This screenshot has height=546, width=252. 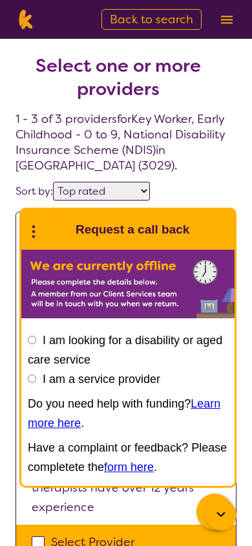 I want to click on h2: Select one or more providers, so click(x=118, y=78).